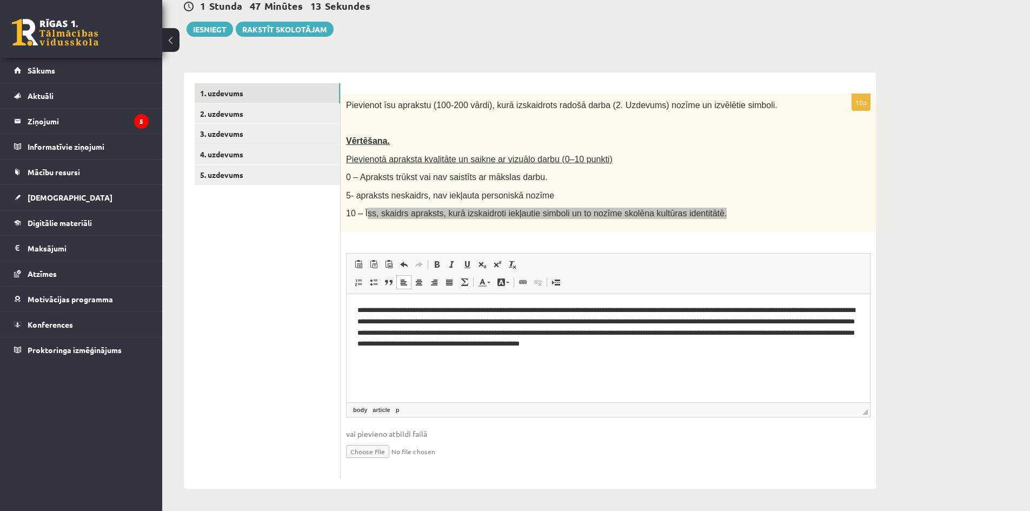 Image resolution: width=1030 pixels, height=511 pixels. What do you see at coordinates (81, 324) in the screenshot?
I see `a: Konferences` at bounding box center [81, 324].